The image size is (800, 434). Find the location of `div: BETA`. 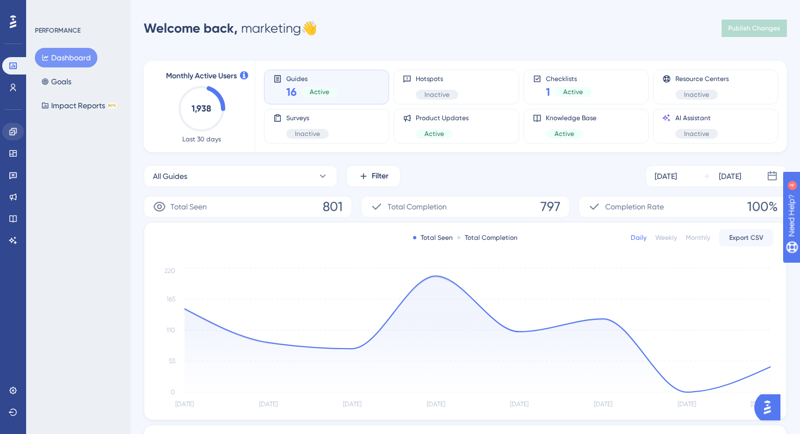

div: BETA is located at coordinates (112, 106).